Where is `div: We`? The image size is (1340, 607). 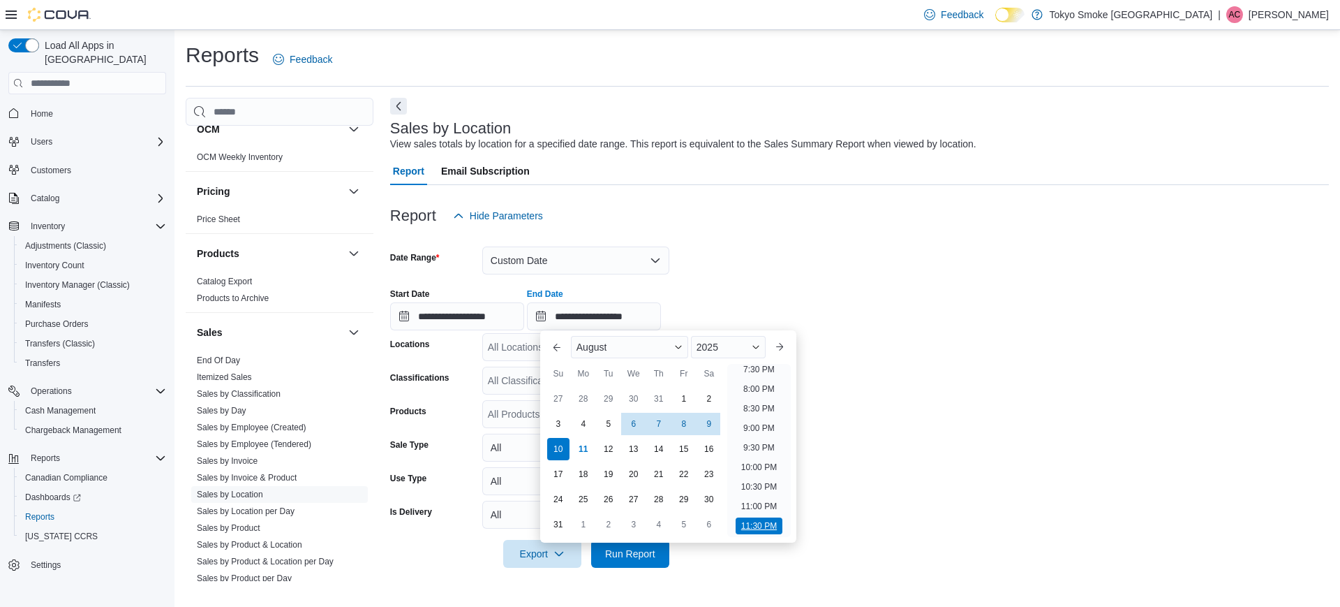 div: We is located at coordinates (634, 373).